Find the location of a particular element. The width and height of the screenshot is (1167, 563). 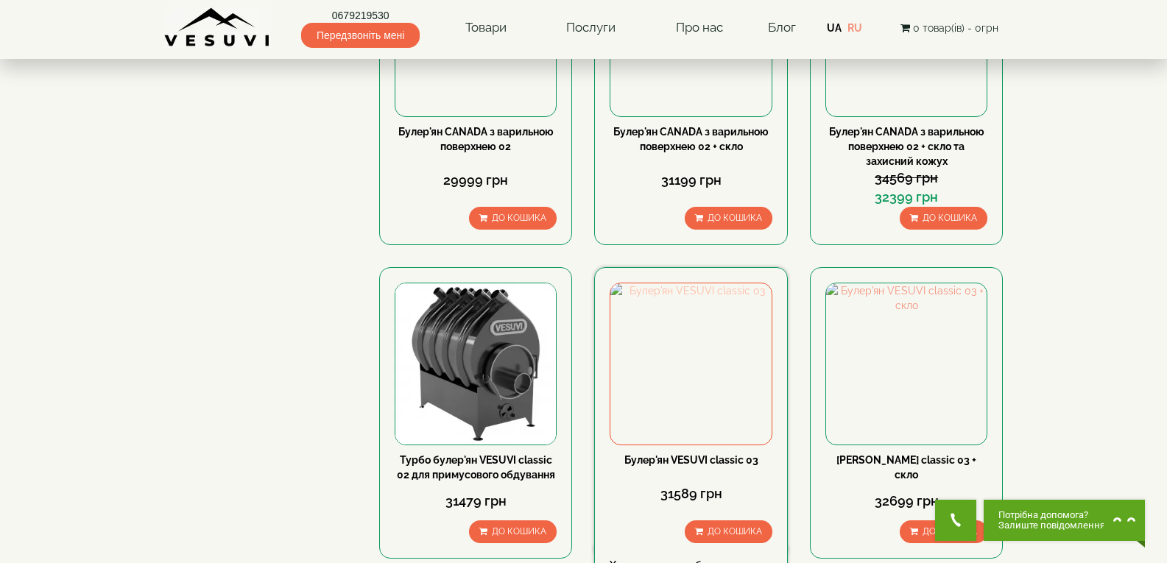

a: Булер'ян VESUVI classic 03 is located at coordinates (691, 460).